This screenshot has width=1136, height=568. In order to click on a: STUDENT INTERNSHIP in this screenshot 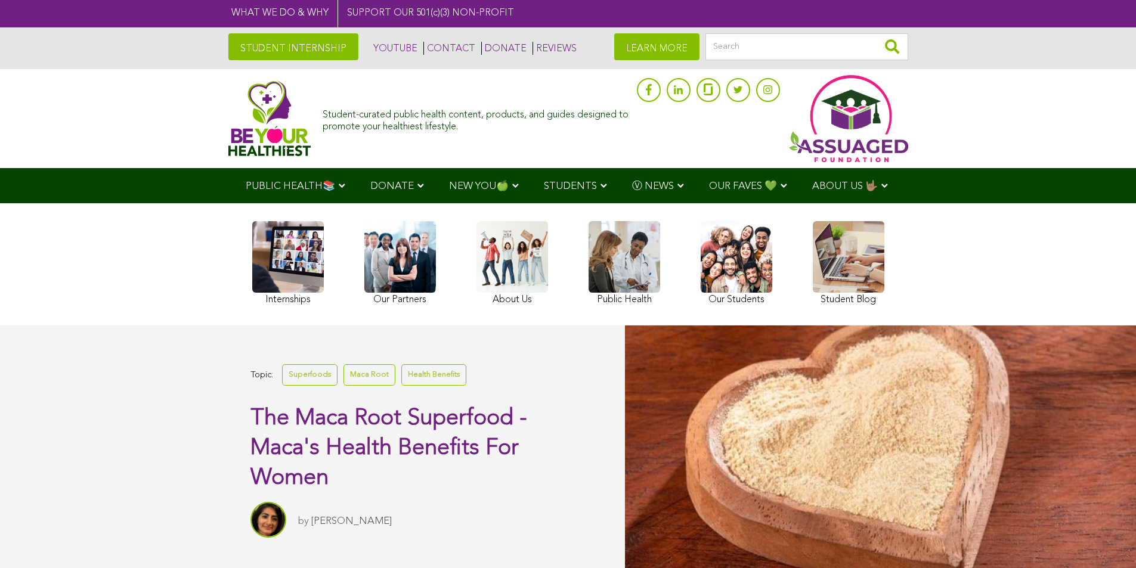, I will do `click(293, 46)`.